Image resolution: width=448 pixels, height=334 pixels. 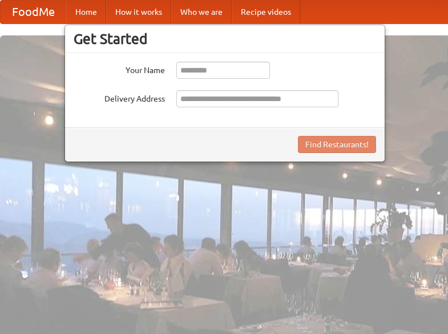 What do you see at coordinates (33, 12) in the screenshot?
I see `a: FoodMe` at bounding box center [33, 12].